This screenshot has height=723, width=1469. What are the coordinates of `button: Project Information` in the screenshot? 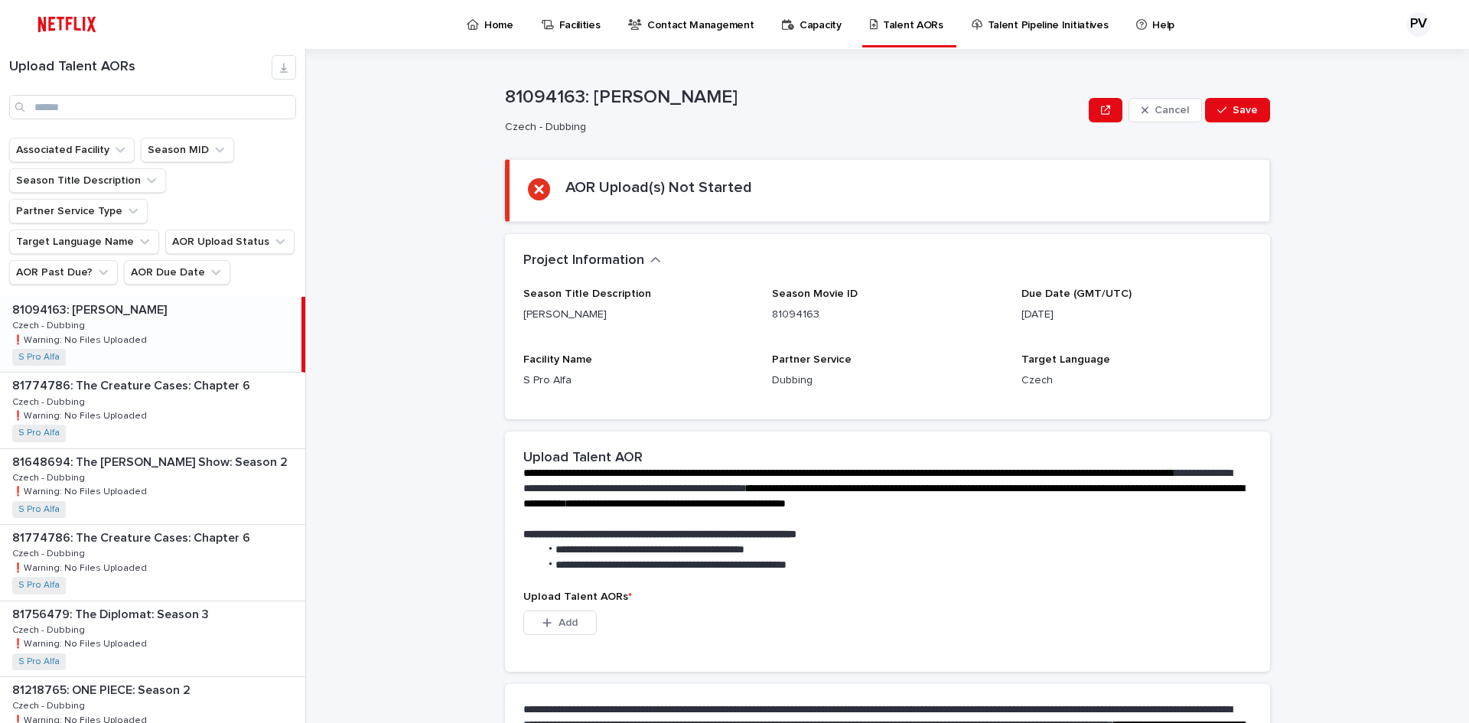 It's located at (592, 261).